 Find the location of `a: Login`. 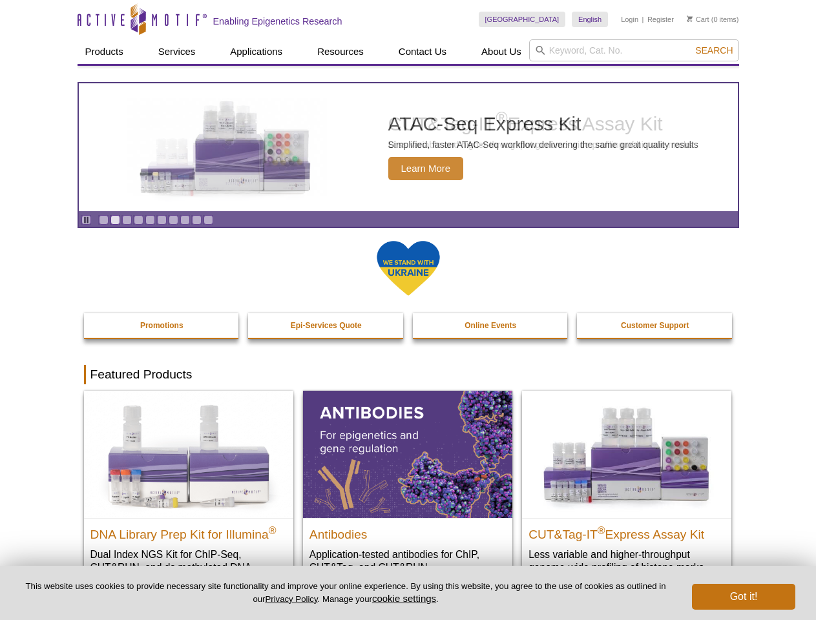

a: Login is located at coordinates (629, 19).